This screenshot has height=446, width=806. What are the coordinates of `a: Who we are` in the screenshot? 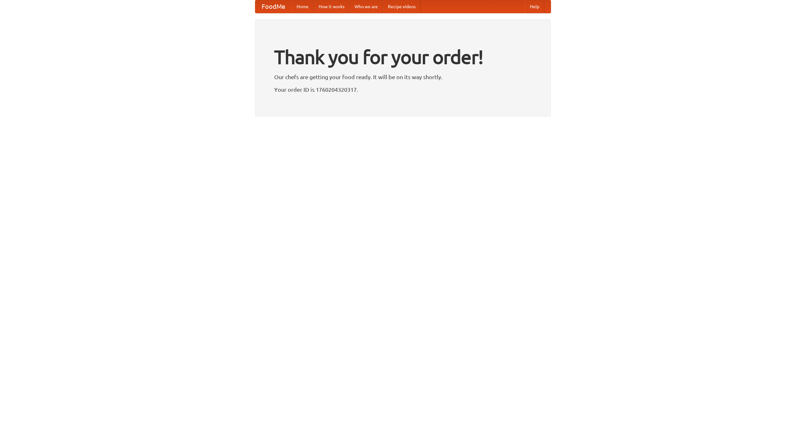 It's located at (366, 7).